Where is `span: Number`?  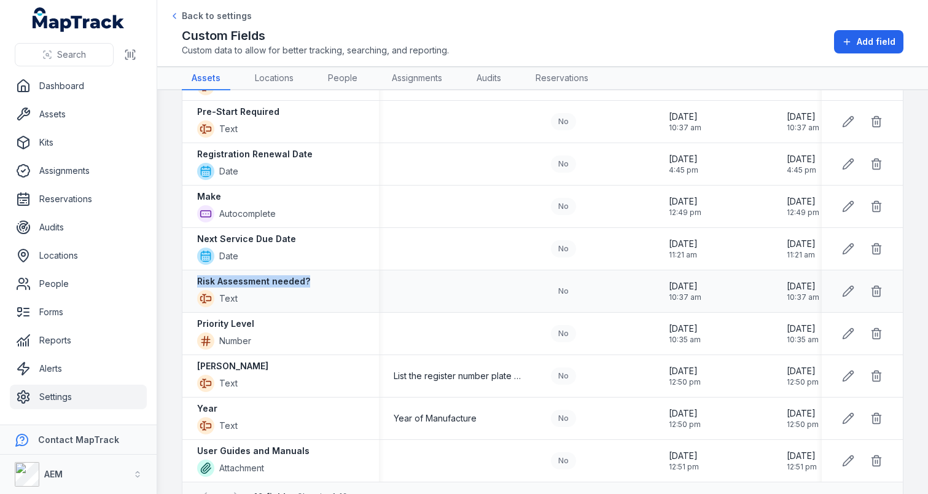 span: Number is located at coordinates (235, 341).